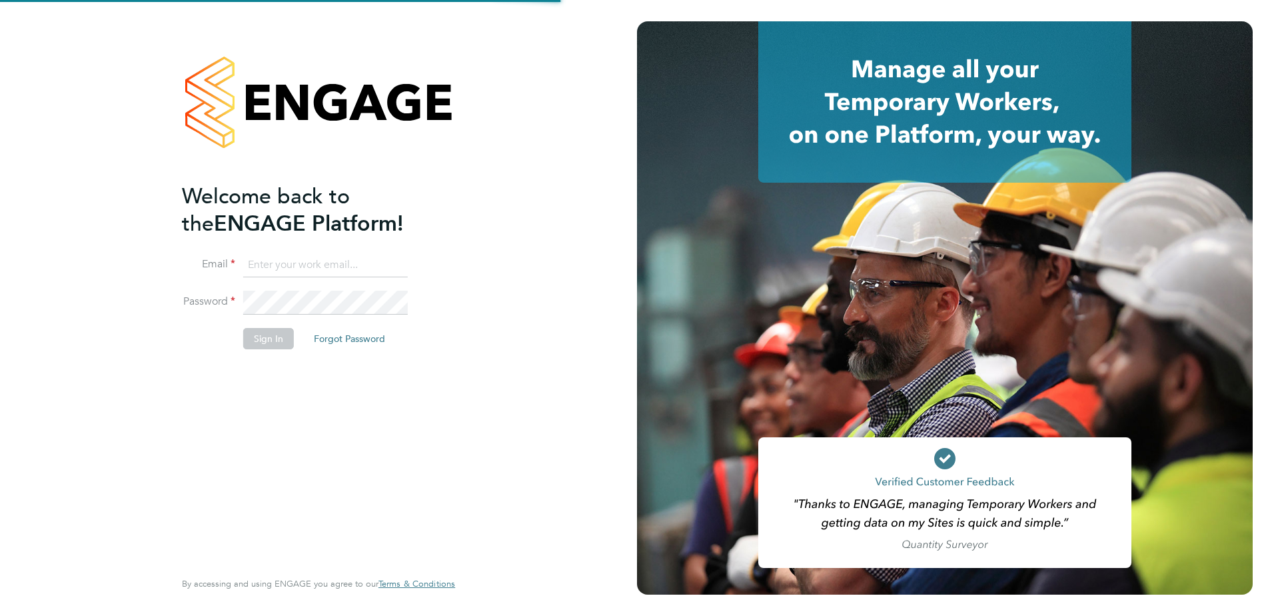 This screenshot has height=616, width=1274. What do you see at coordinates (312, 210) in the screenshot?
I see `h2: ENGAGE Platform!` at bounding box center [312, 210].